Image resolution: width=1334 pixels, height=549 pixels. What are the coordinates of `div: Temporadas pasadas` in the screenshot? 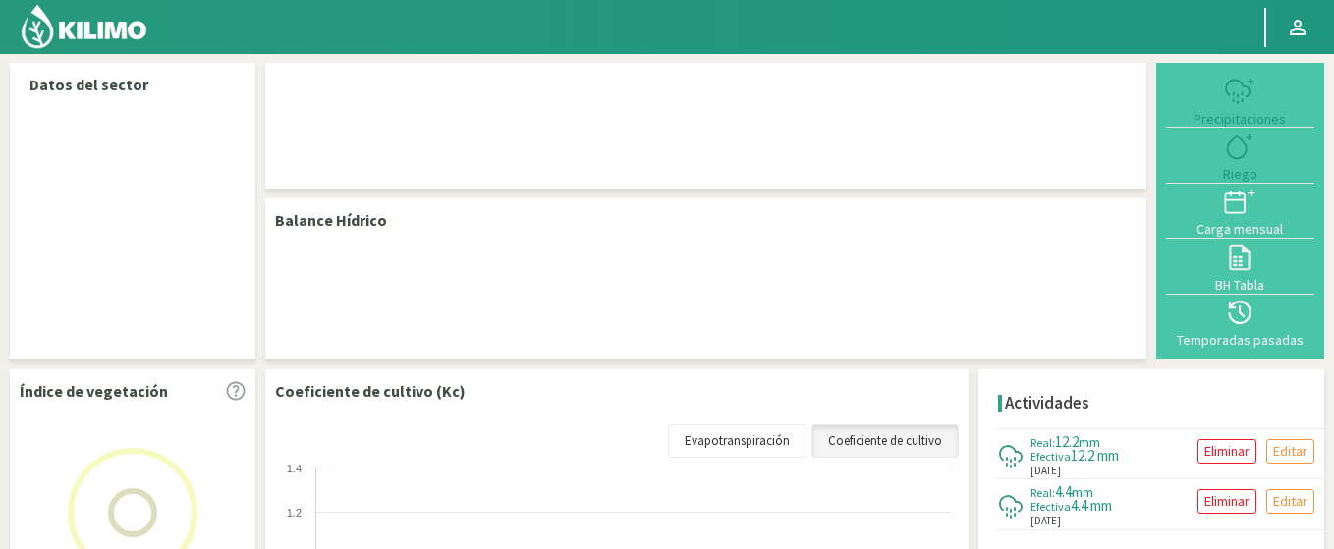 It's located at (1240, 340).